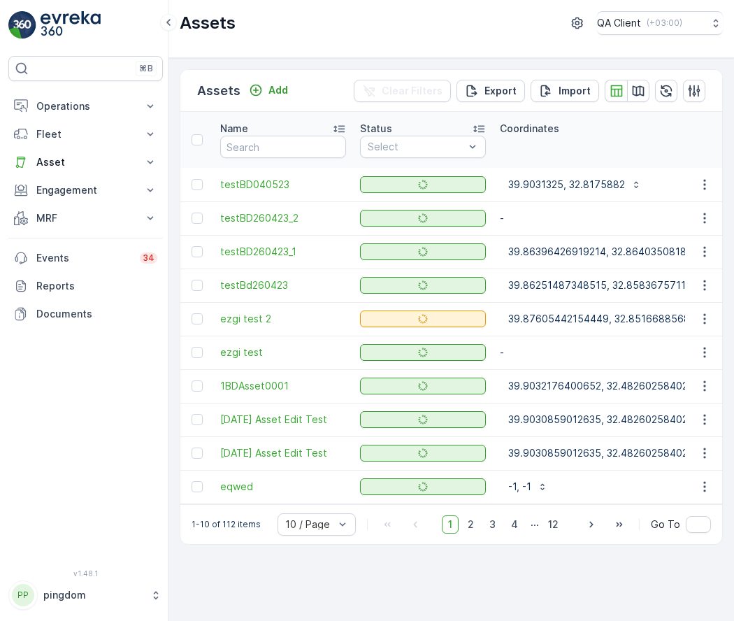 This screenshot has width=734, height=621. What do you see at coordinates (278, 90) in the screenshot?
I see `p: Add` at bounding box center [278, 90].